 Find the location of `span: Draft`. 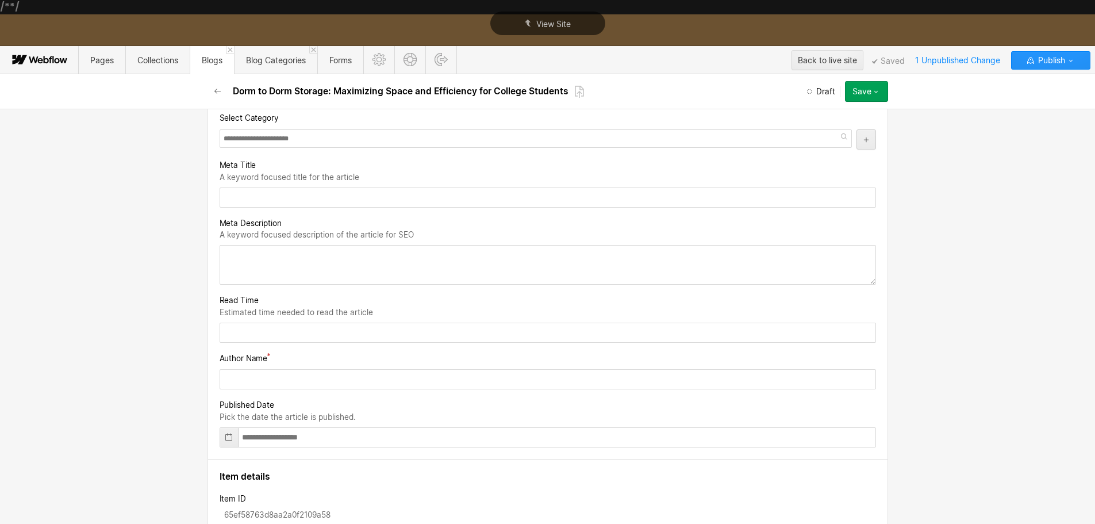

span: Draft is located at coordinates (826, 91).